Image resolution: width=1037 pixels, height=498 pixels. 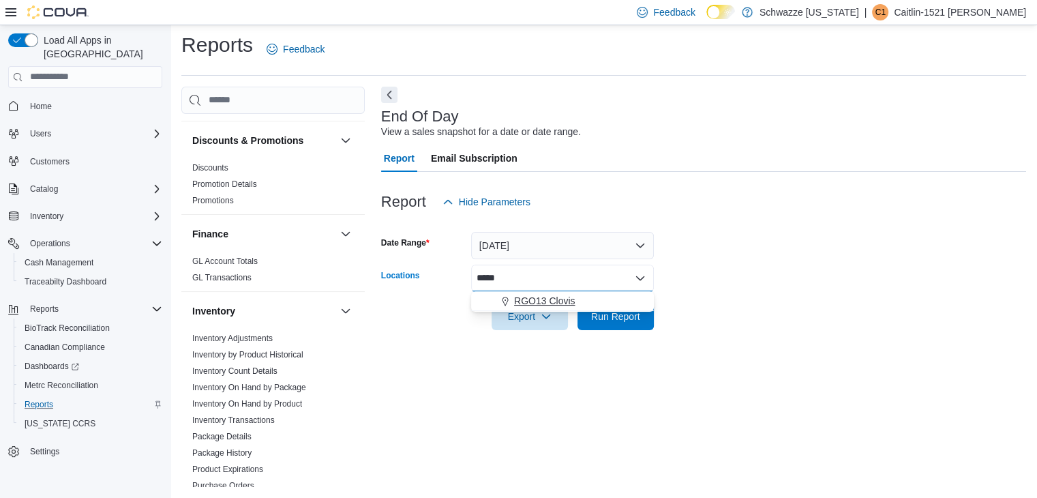 I want to click on a: GL Account Totals, so click(x=225, y=261).